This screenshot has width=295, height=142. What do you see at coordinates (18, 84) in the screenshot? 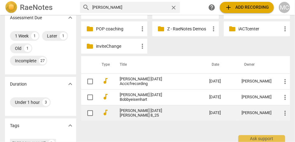
I see `p: Duration` at bounding box center [18, 84].